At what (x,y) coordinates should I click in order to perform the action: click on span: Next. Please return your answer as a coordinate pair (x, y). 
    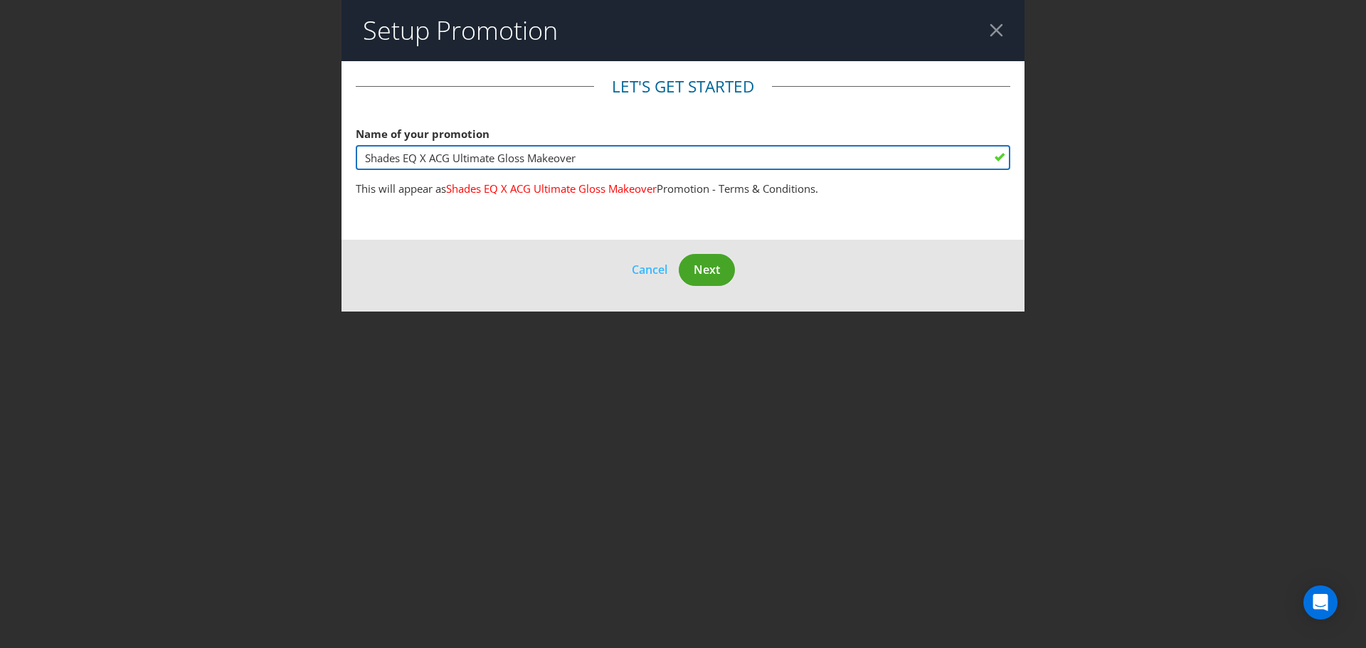
    Looking at the image, I should click on (707, 270).